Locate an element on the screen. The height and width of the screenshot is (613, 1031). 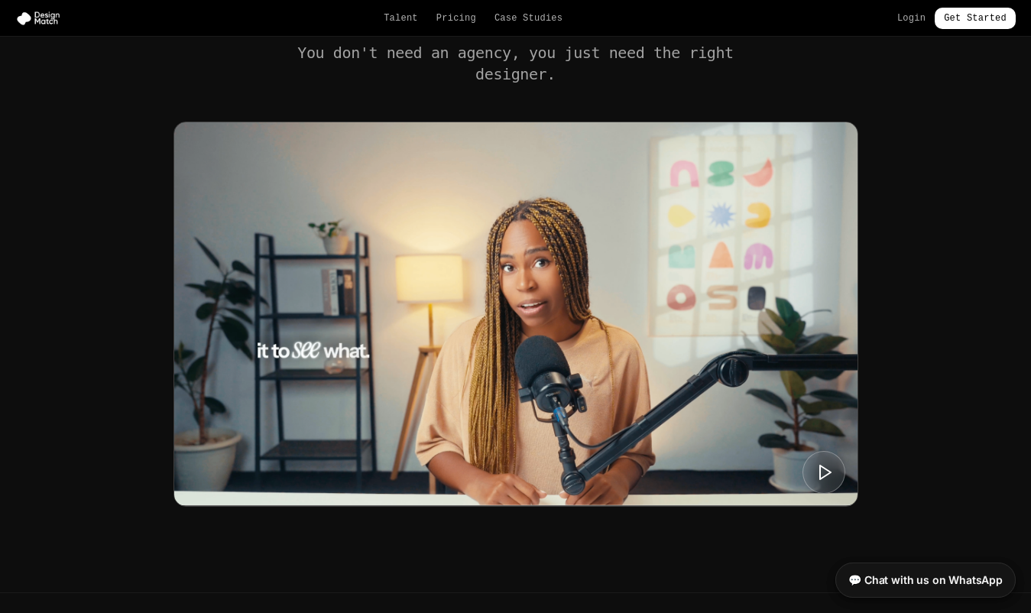
img: Design Match is located at coordinates (41, 18).